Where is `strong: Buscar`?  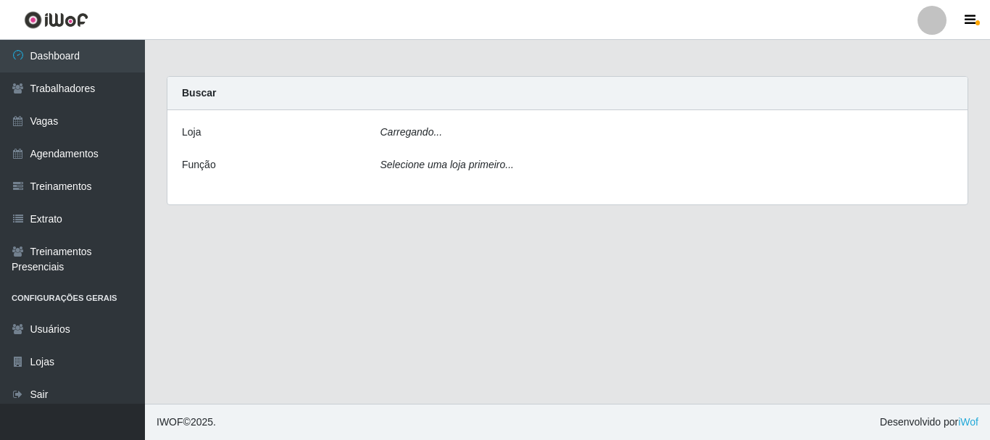
strong: Buscar is located at coordinates (199, 93).